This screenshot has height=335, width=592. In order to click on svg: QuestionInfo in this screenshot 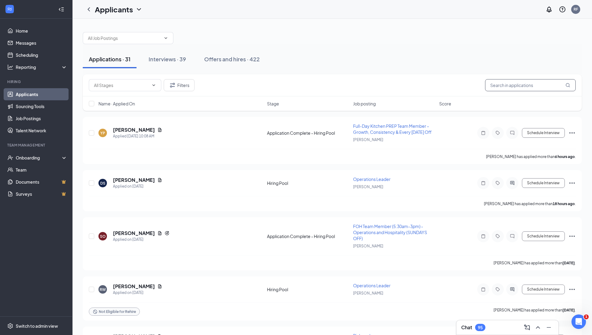, I will do `click(562, 9)`.